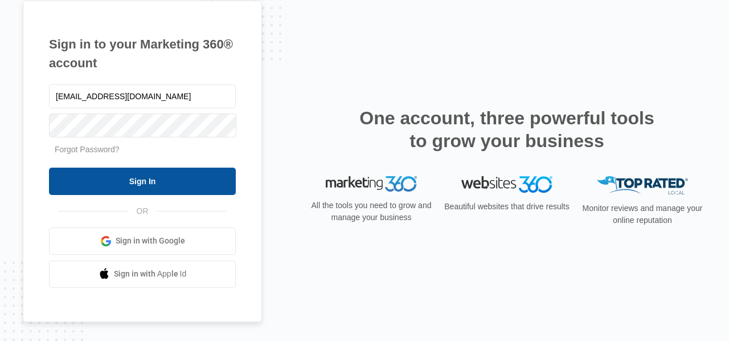 This screenshot has height=341, width=729. What do you see at coordinates (142, 211) in the screenshot?
I see `span: OR` at bounding box center [142, 211].